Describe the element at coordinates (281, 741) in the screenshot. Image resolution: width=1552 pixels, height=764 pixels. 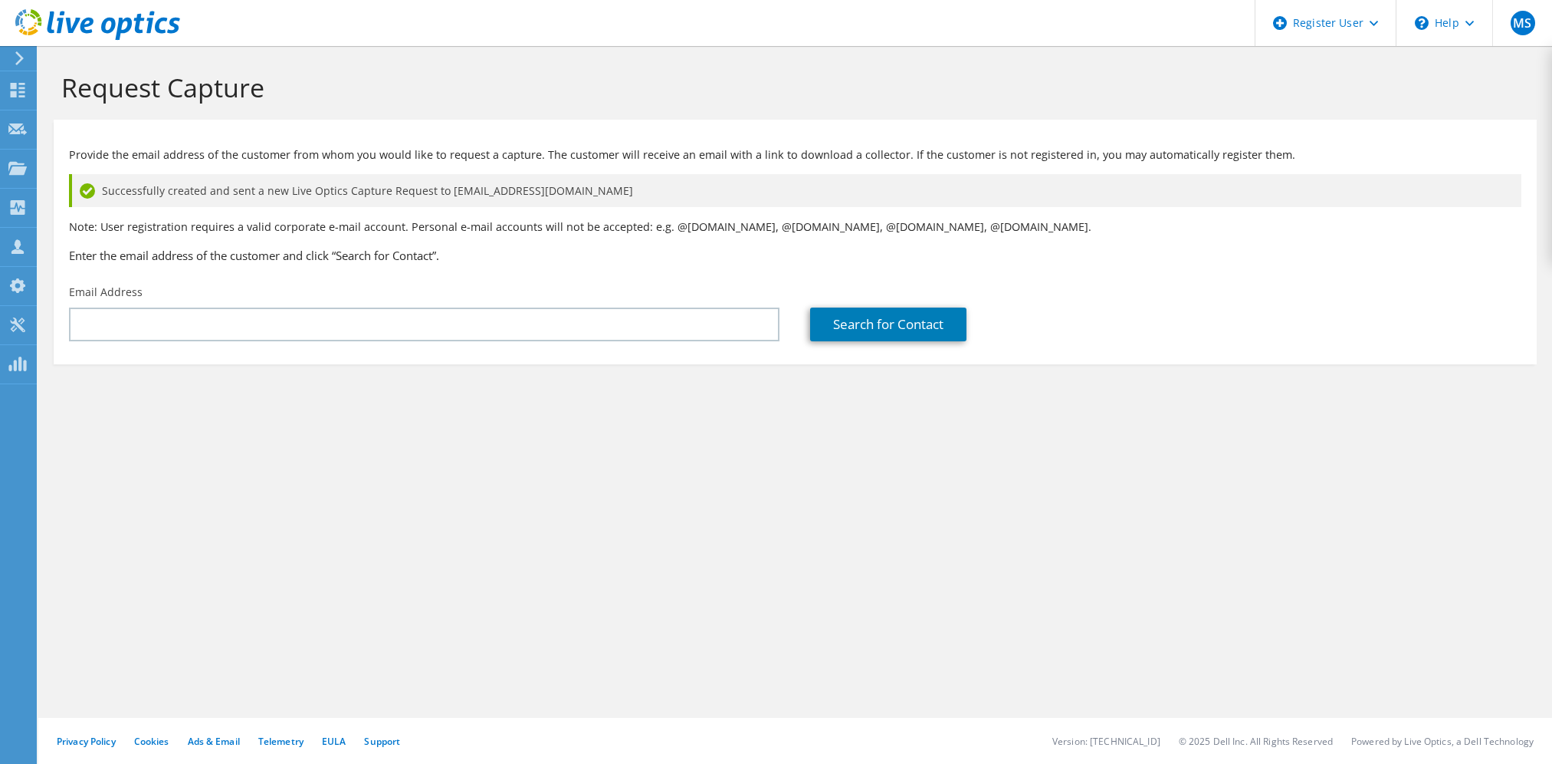
I see `a: Telemetry` at that location.